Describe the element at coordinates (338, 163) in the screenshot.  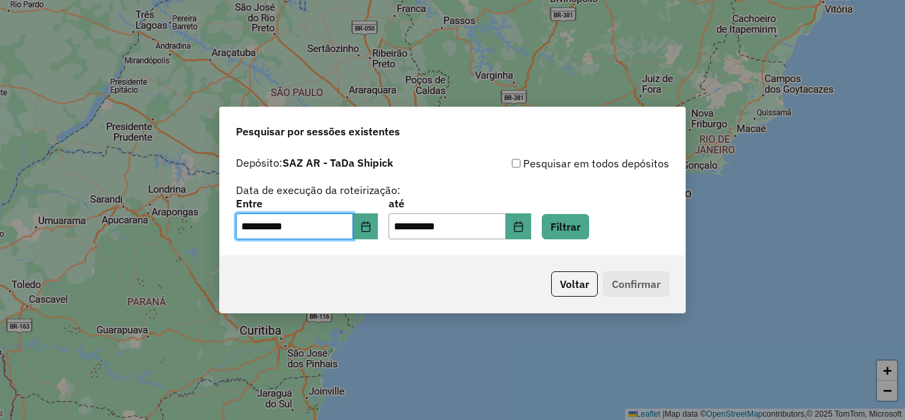
I see `strong: SAZ AR - TaDa Shipick` at that location.